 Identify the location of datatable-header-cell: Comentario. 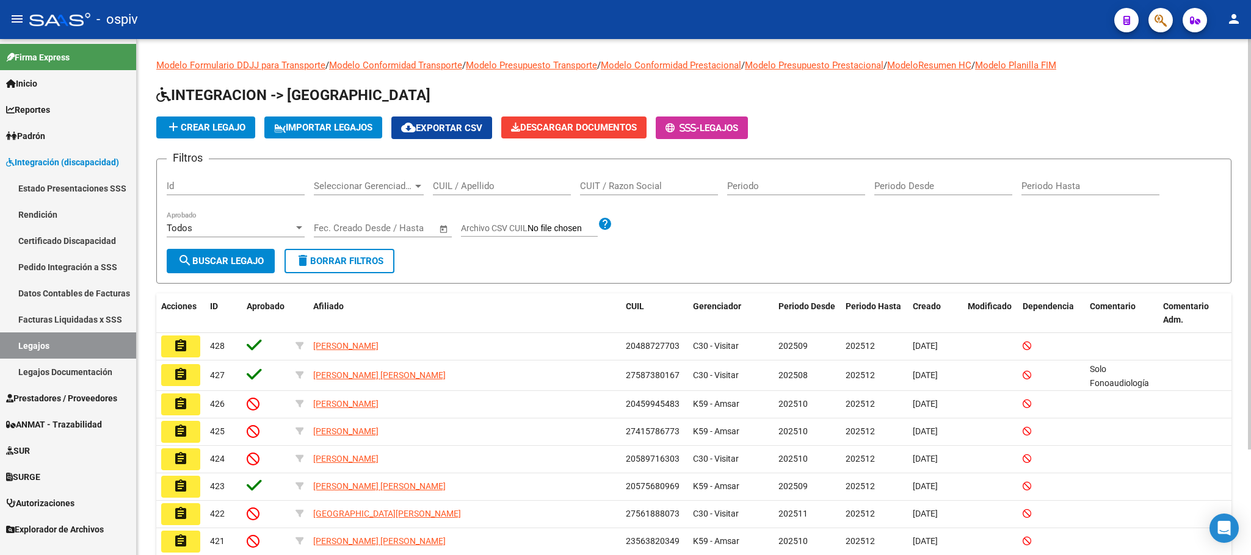
(1121, 314).